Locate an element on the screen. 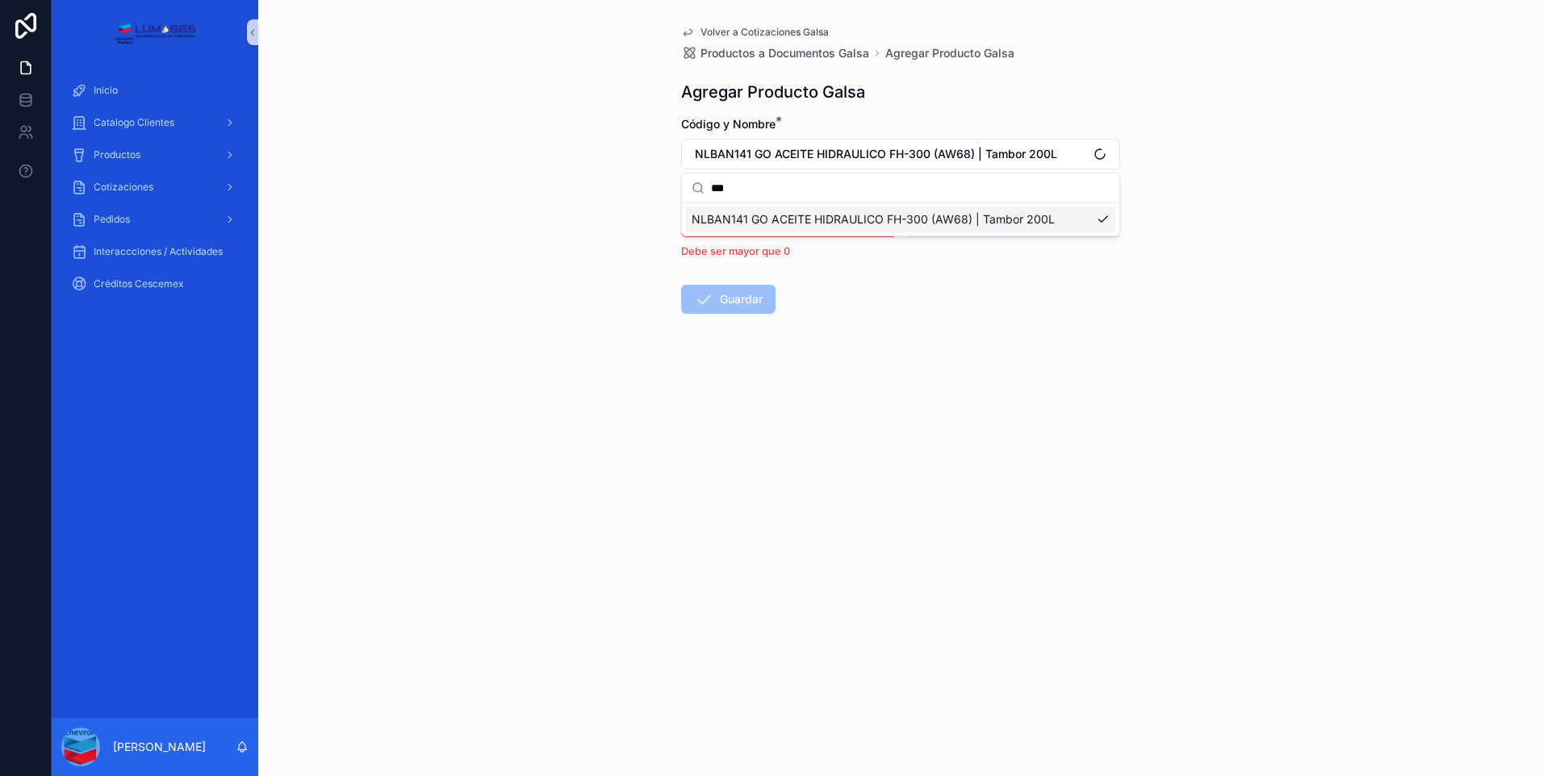 Image resolution: width=1543 pixels, height=776 pixels. a: Productos is located at coordinates (155, 155).